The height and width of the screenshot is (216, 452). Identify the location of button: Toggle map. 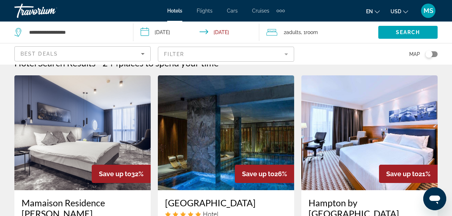
(429, 54).